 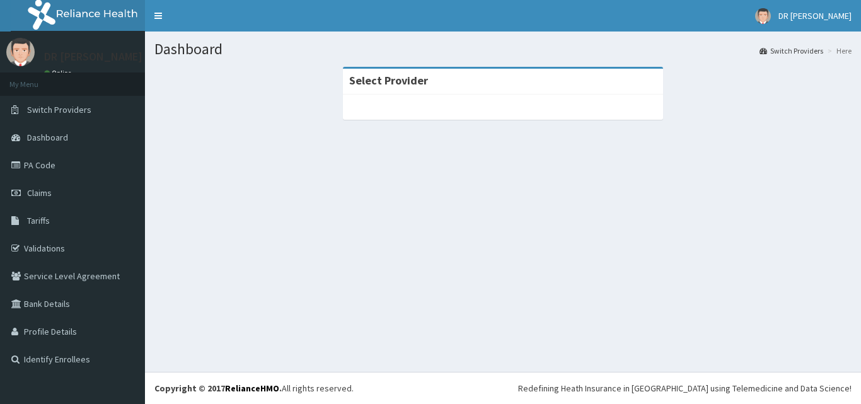 What do you see at coordinates (791, 50) in the screenshot?
I see `a: Switch Providers` at bounding box center [791, 50].